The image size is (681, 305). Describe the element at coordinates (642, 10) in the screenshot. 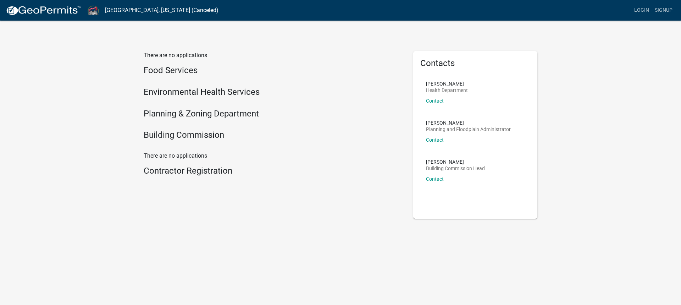

I see `a: Login` at that location.